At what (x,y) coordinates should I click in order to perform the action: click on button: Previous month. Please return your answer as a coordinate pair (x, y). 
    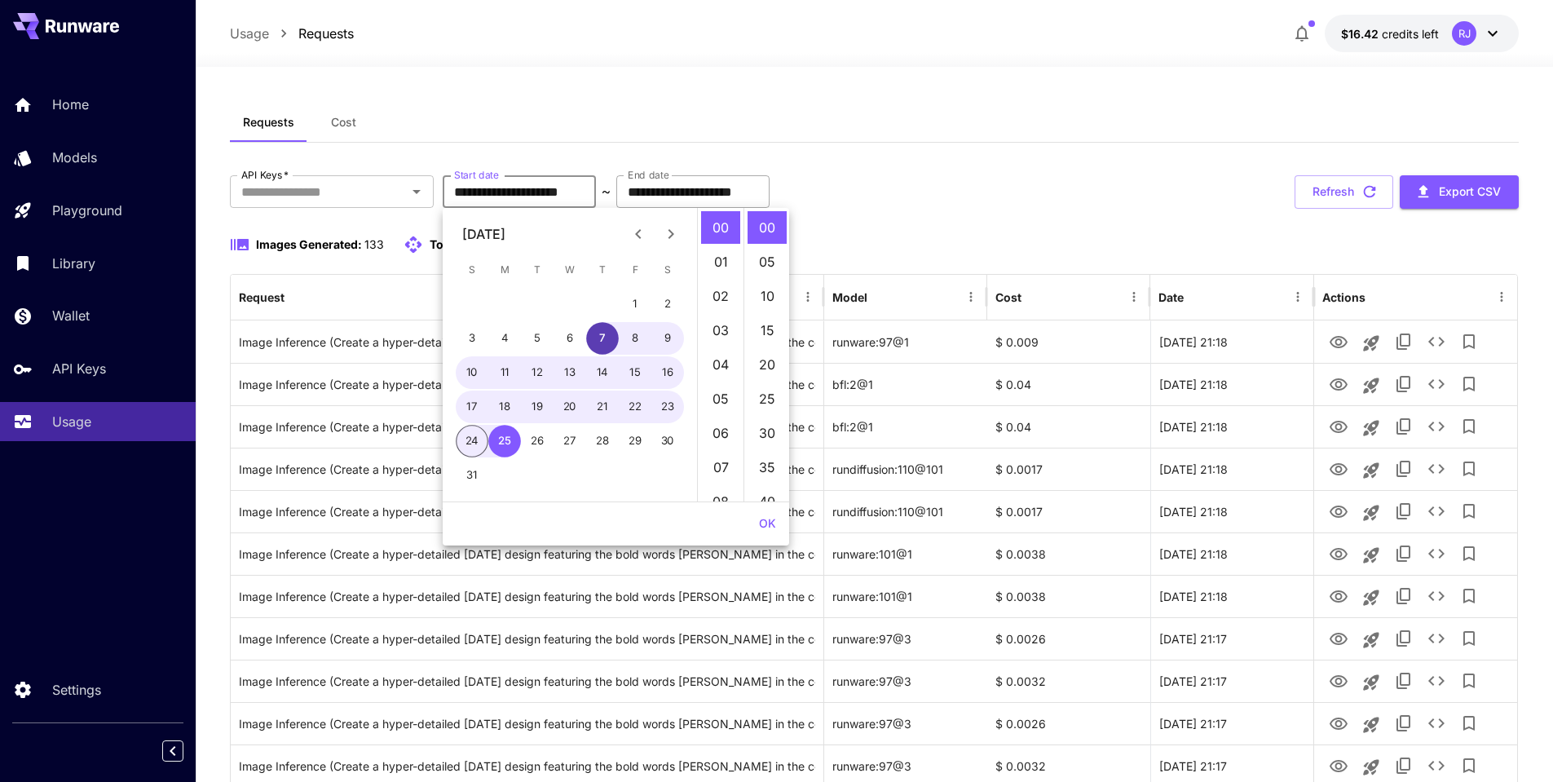
    Looking at the image, I should click on (638, 234).